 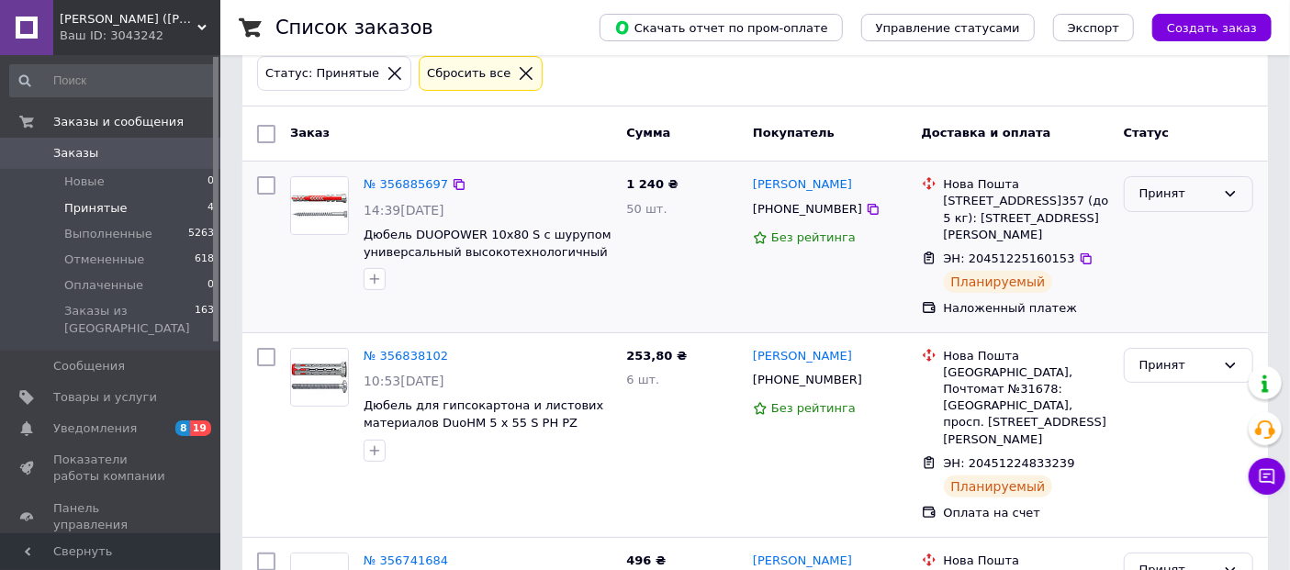 I want to click on span: Покупатель, so click(x=793, y=132).